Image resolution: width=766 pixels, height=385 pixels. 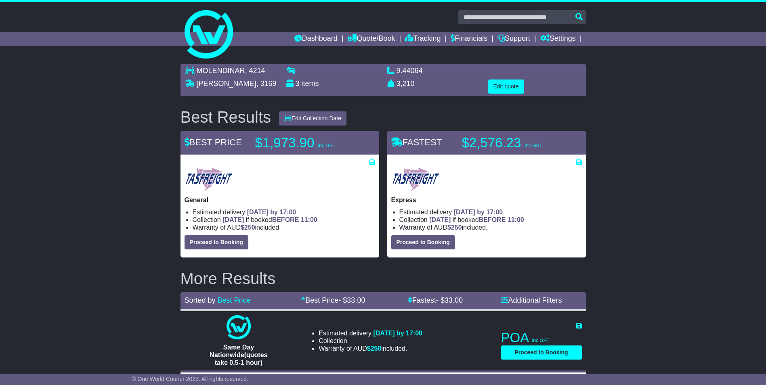 What do you see at coordinates (267, 84) in the screenshot?
I see `span: , 3169` at bounding box center [267, 84].